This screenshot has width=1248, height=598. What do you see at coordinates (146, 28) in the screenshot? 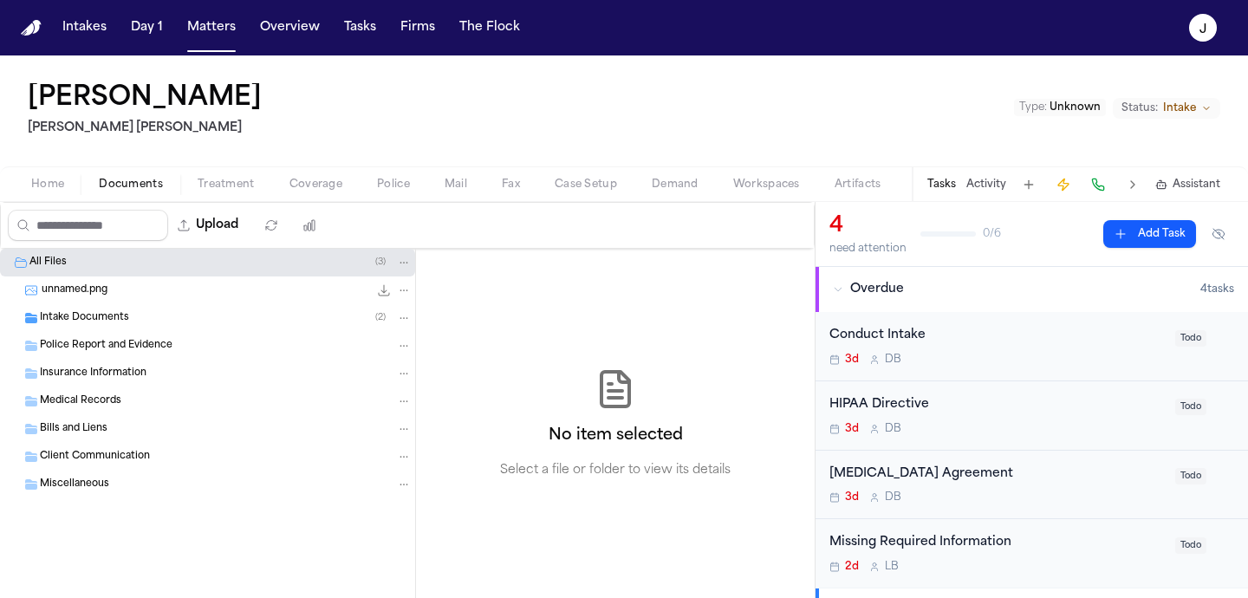
I see `a: Day 1` at bounding box center [146, 28].